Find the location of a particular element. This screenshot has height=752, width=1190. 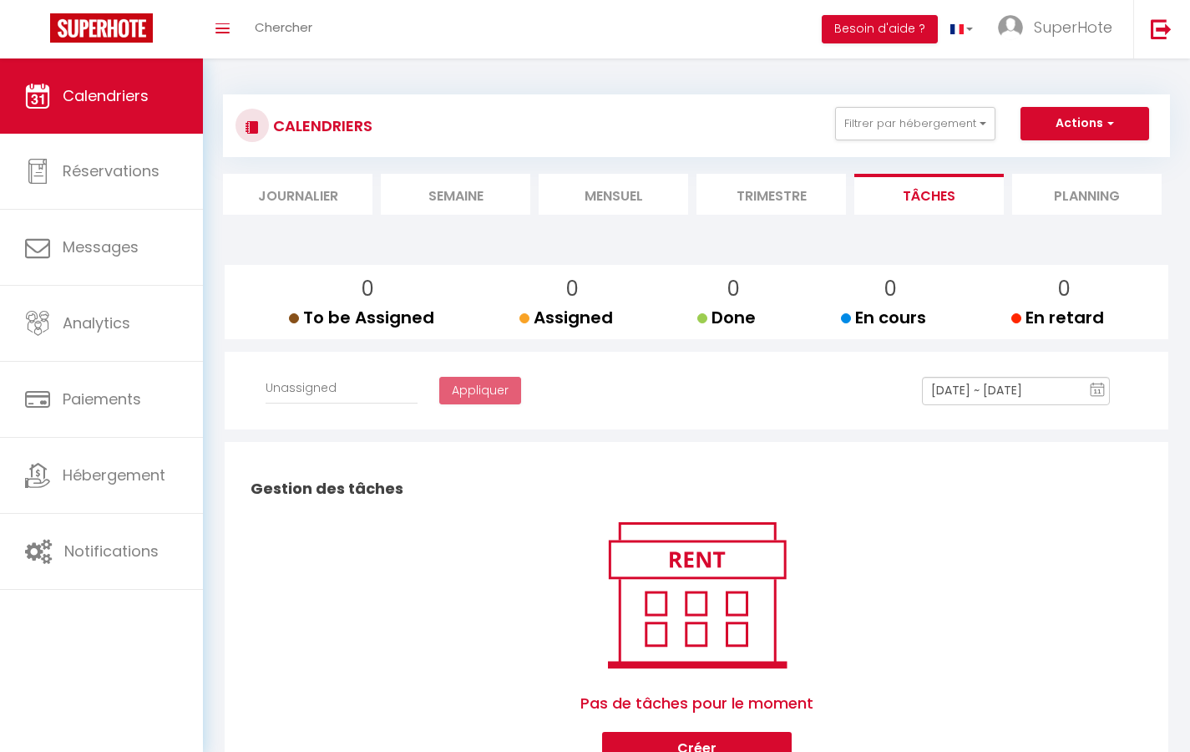

span: Done is located at coordinates (727, 317).